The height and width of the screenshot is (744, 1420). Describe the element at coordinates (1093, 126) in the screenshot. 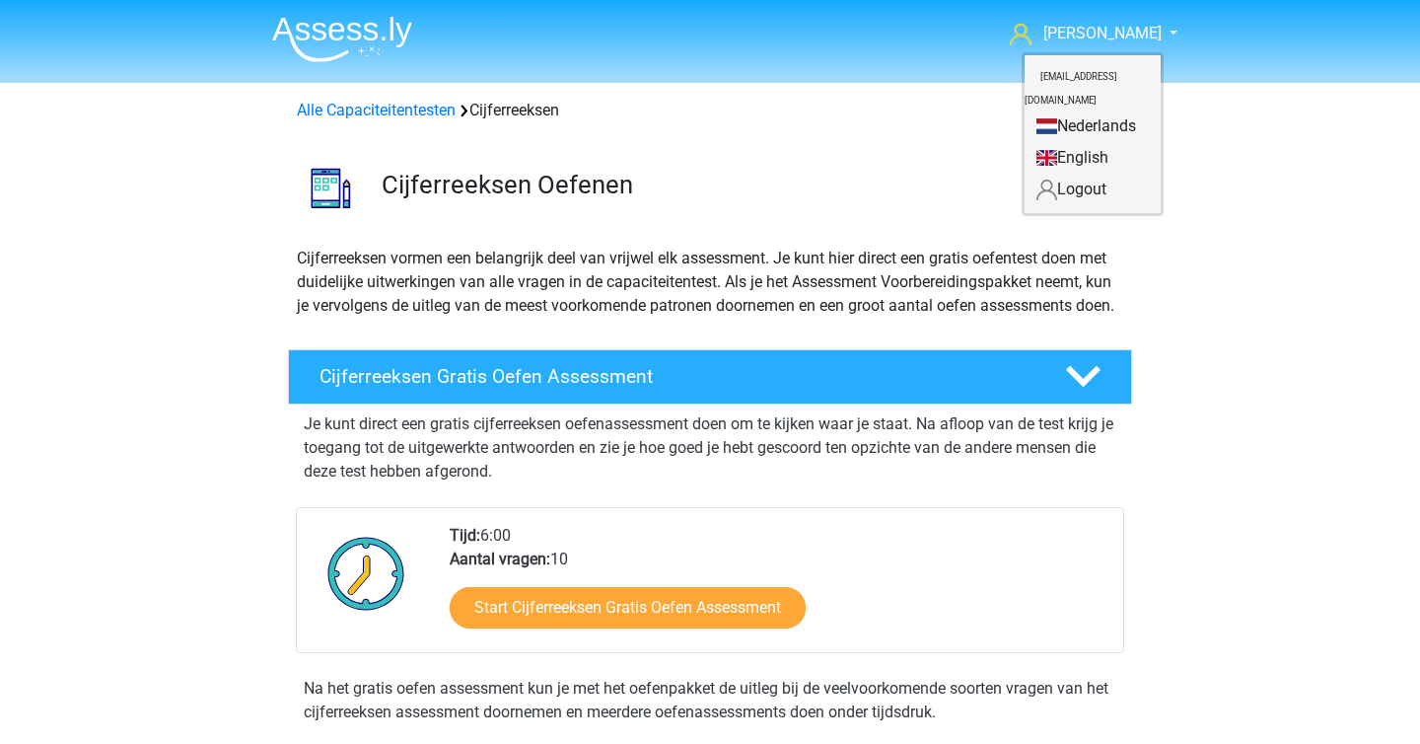

I see `a: Nederlands` at that location.